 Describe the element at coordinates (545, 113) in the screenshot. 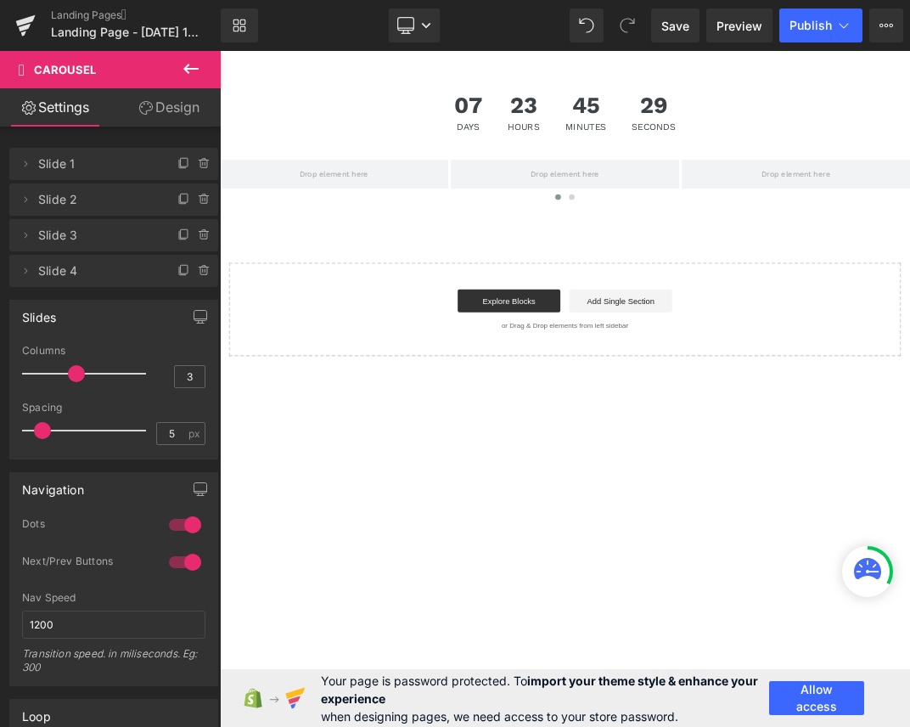

I see `span: Minutes` at that location.